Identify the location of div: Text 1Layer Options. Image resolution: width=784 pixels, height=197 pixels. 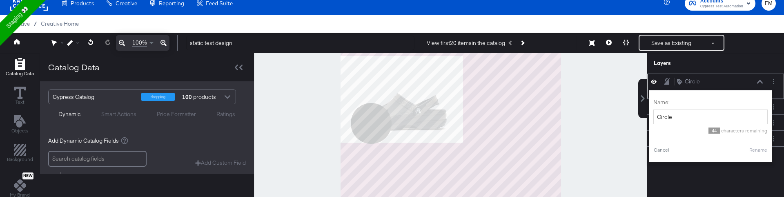
(715, 138).